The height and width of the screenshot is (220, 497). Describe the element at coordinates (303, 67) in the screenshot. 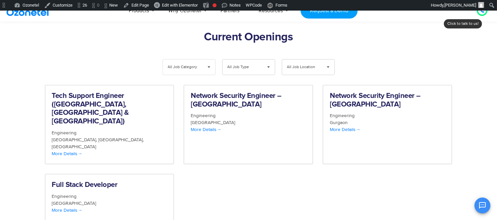

I see `span: All Job Location` at that location.